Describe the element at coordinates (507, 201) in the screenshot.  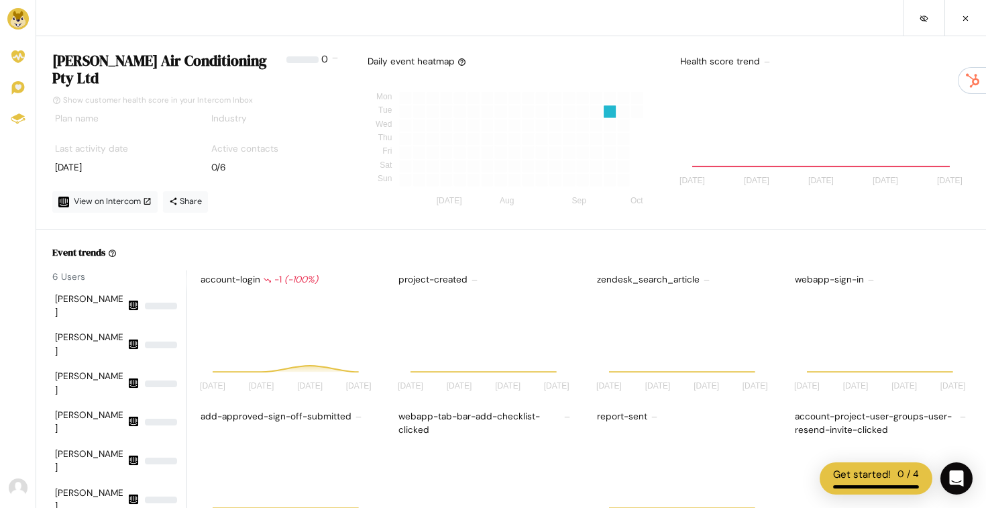
I see `tspan: Aug` at that location.